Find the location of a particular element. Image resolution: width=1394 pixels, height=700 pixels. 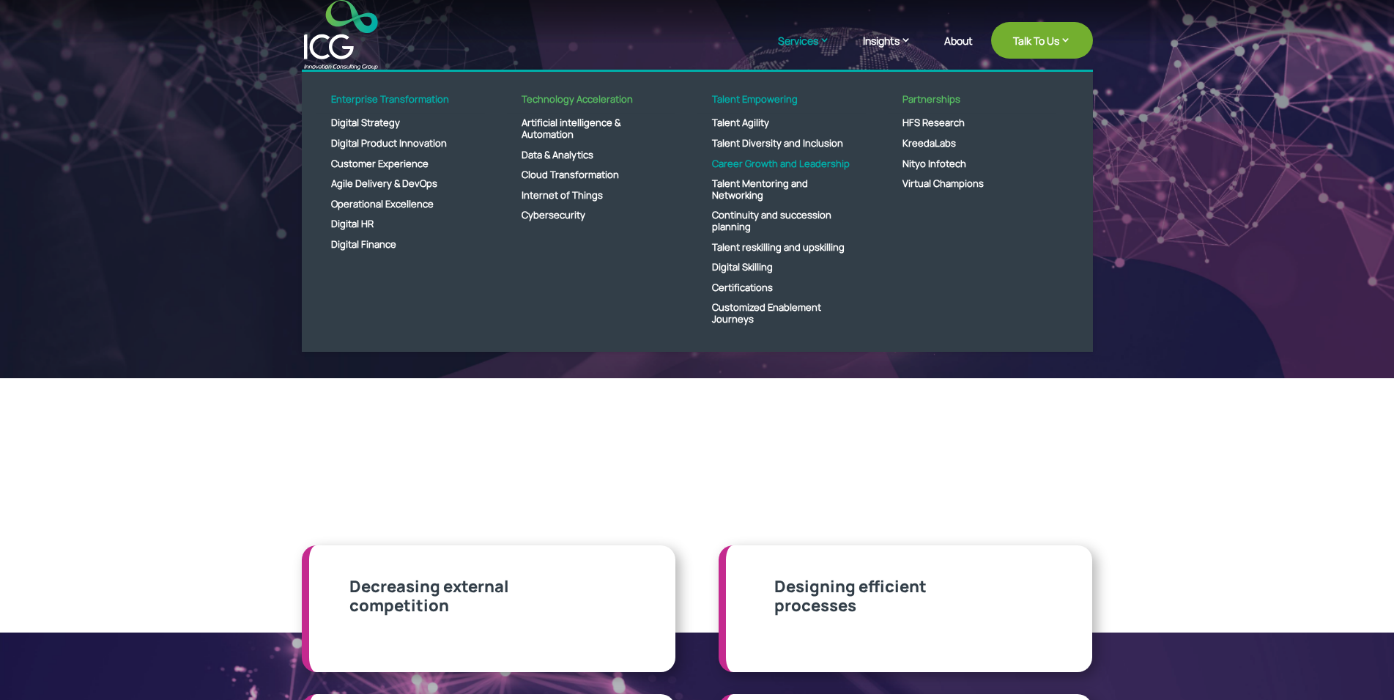

a: Virtual Champions is located at coordinates (972, 184).